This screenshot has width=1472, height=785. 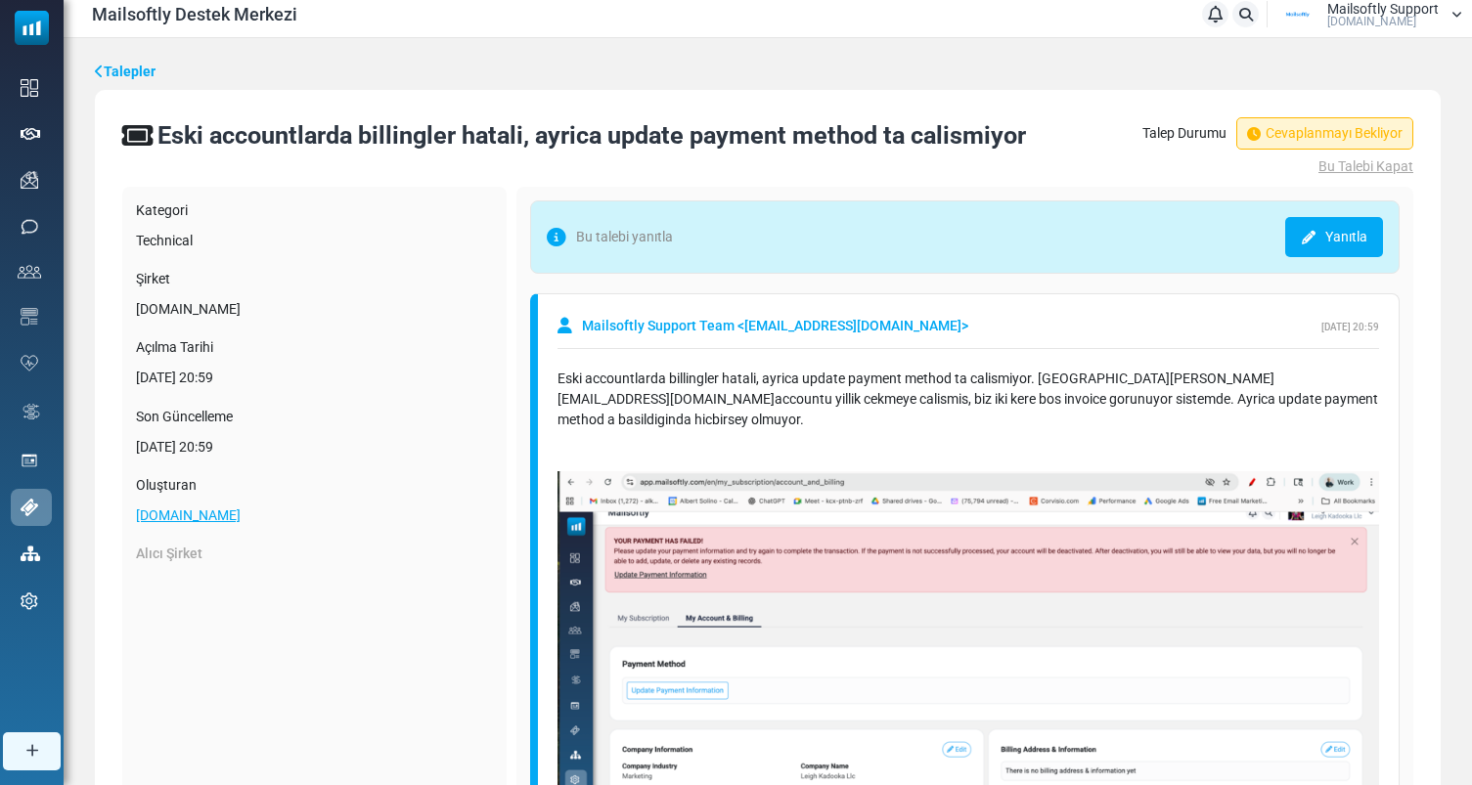 I want to click on a: Talepler, so click(x=125, y=71).